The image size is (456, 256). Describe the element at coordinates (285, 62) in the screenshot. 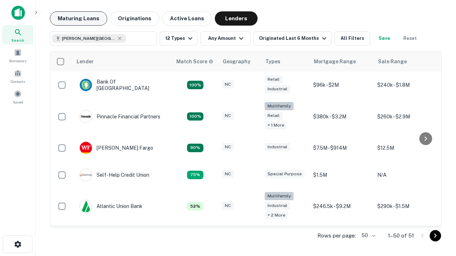

I see `th: Types` at that location.